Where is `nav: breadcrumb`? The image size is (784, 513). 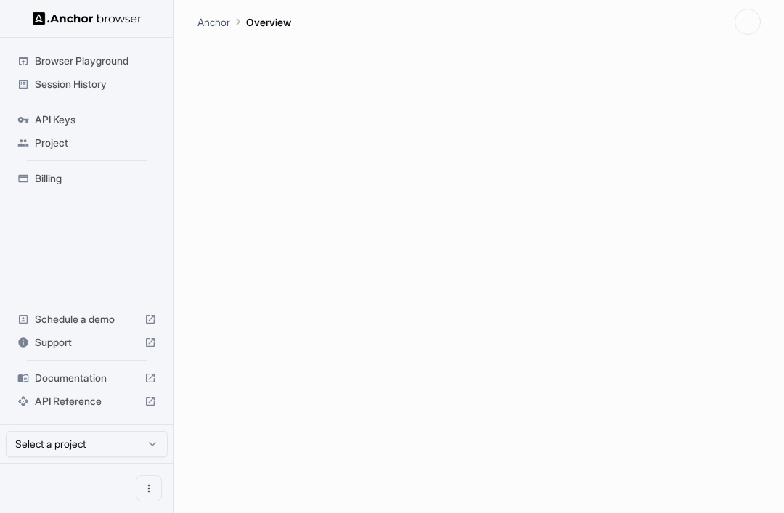 nav: breadcrumb is located at coordinates (244, 22).